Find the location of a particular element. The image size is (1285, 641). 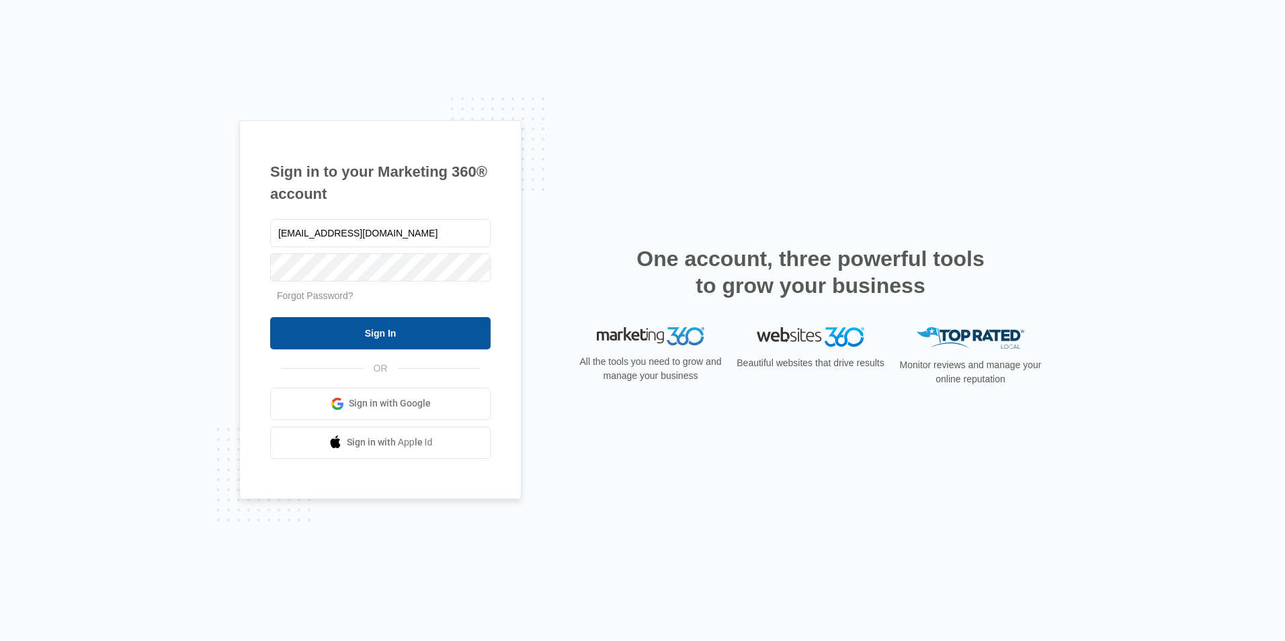

img: Marketing 360 is located at coordinates (651, 337).